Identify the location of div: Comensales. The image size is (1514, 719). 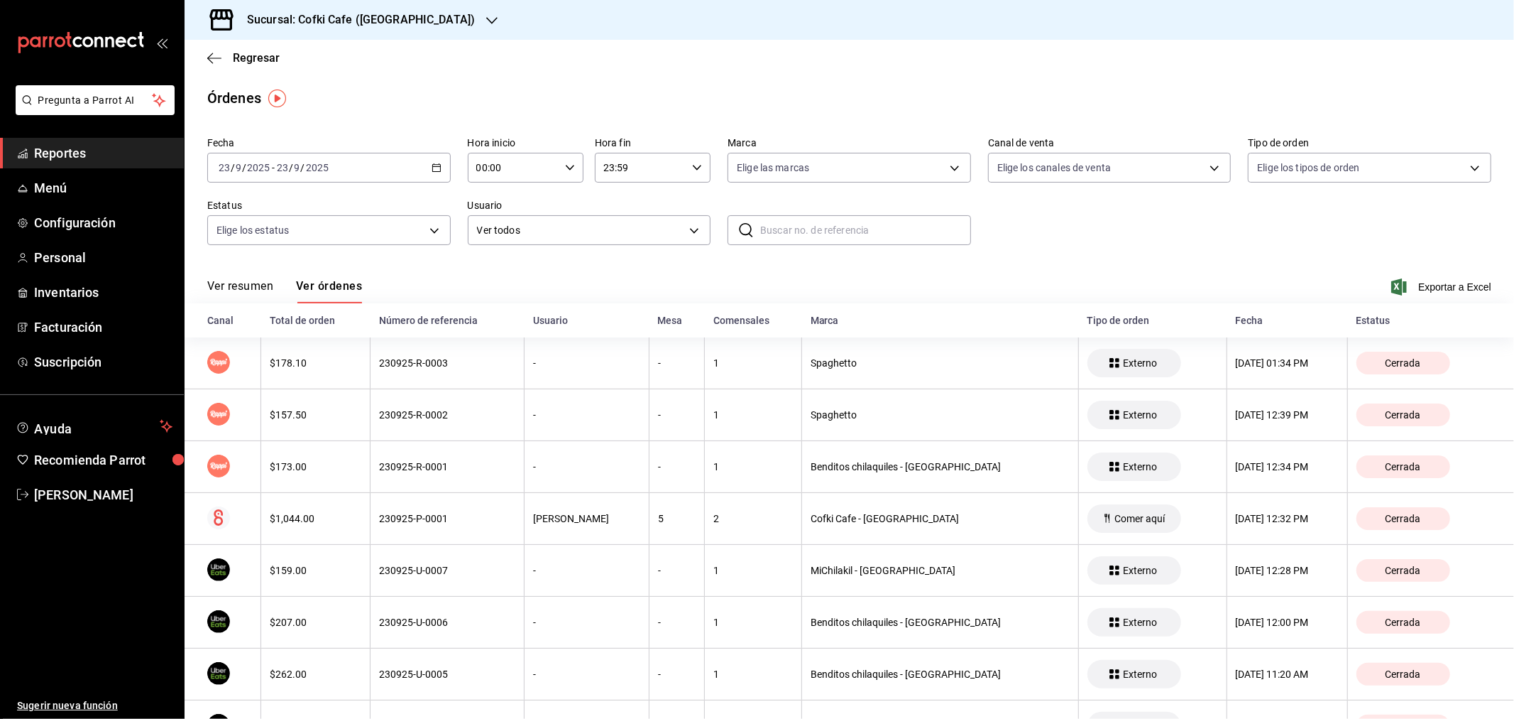
(753, 320).